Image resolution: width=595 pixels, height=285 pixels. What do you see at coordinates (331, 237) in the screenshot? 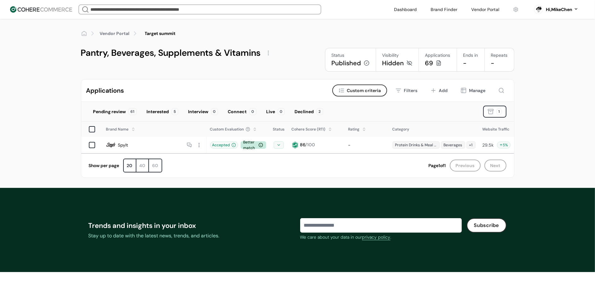
I see `span: We care about your data in our` at bounding box center [331, 237].